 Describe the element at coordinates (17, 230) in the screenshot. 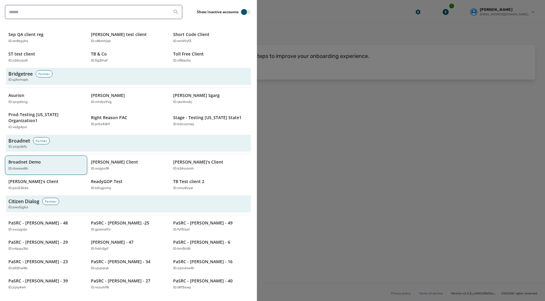

I see `p: ID: sxuygsja` at that location.